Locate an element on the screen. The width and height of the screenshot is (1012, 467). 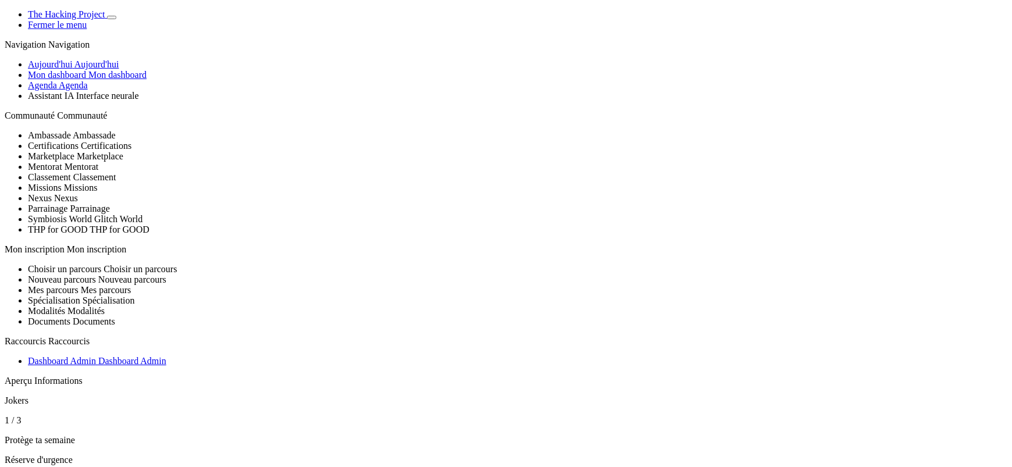
span: Missions Missions is located at coordinates (63, 187).